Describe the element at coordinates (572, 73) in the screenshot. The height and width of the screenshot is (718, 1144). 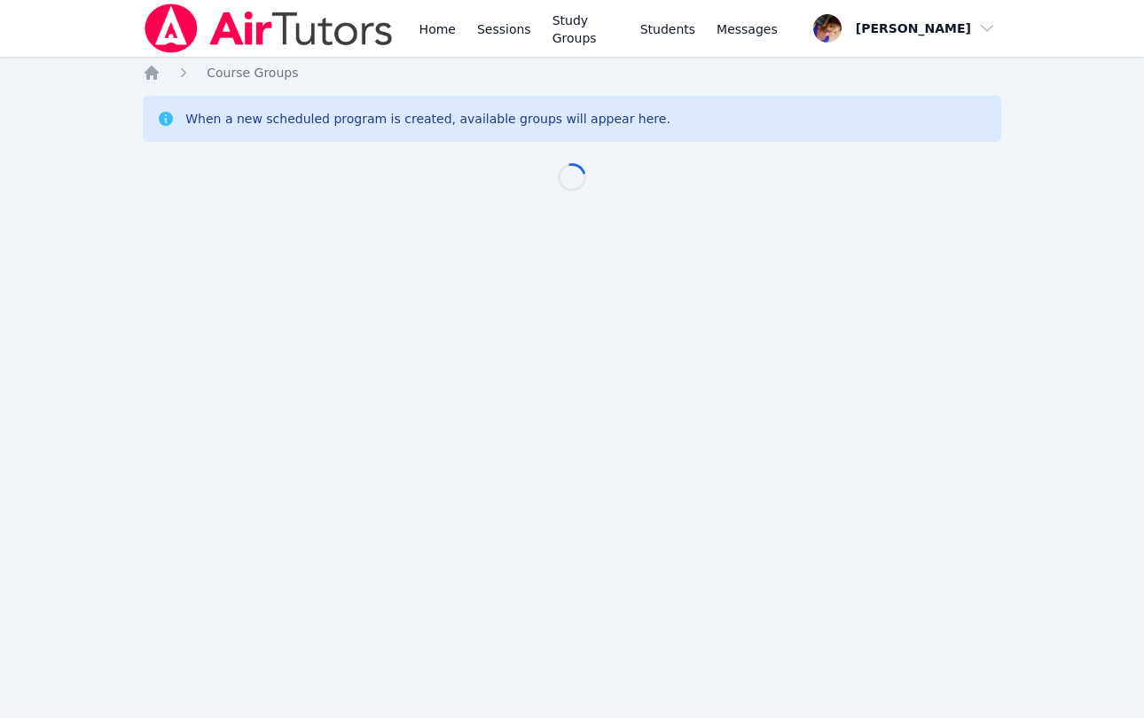
I see `nav: Breadcrumb` at that location.